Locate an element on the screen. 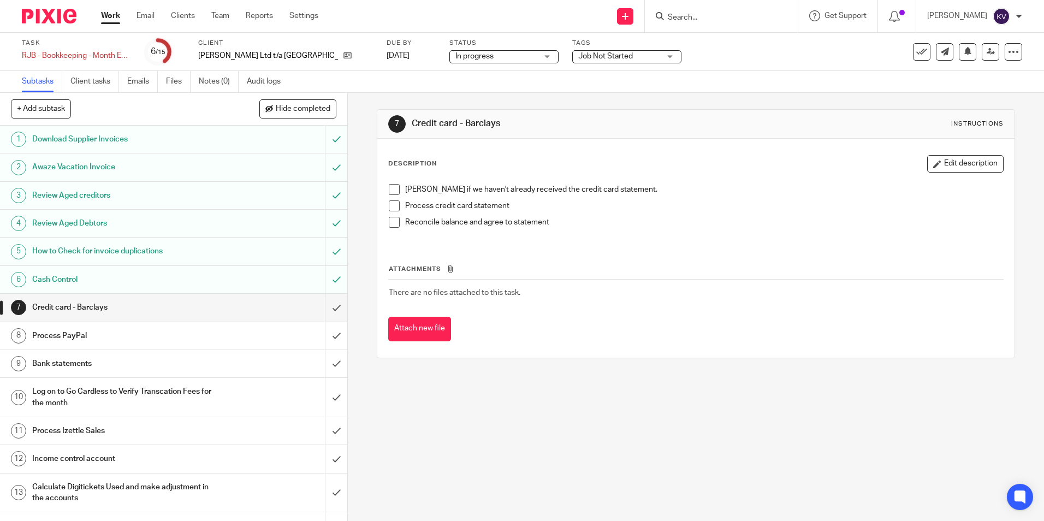  a: Subtasks is located at coordinates (42, 81).